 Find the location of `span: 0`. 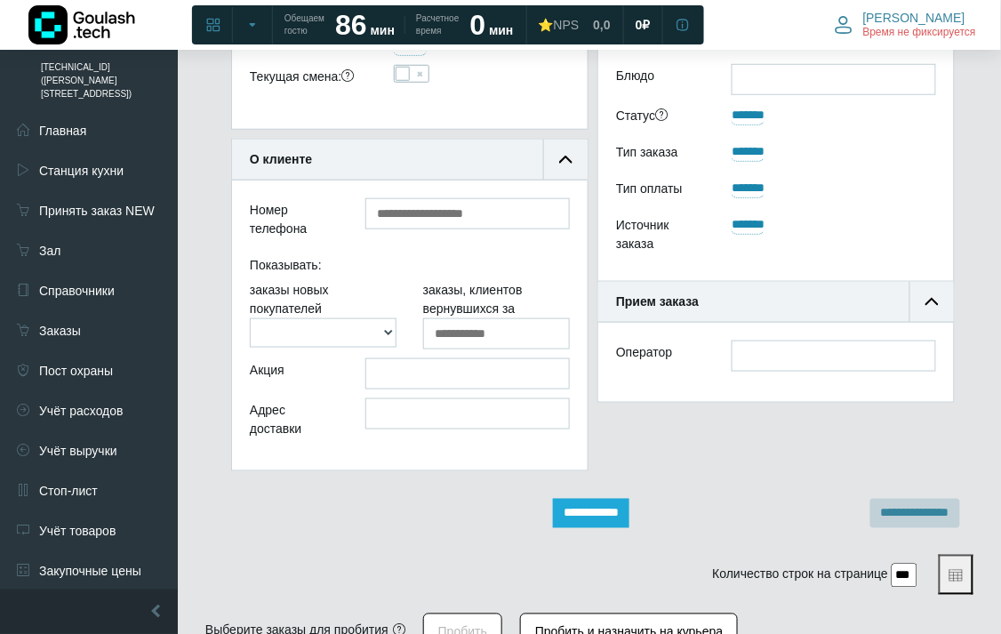

span: 0 is located at coordinates (639, 25).